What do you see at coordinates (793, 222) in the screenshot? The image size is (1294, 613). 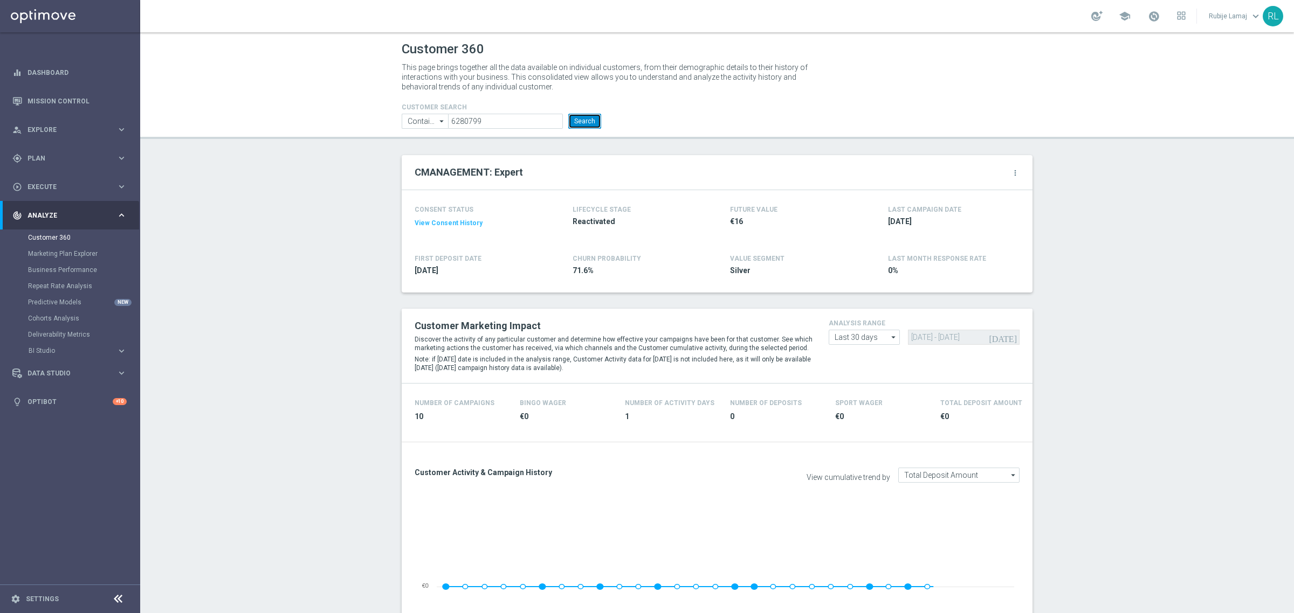 I see `span: €16` at bounding box center [793, 222].